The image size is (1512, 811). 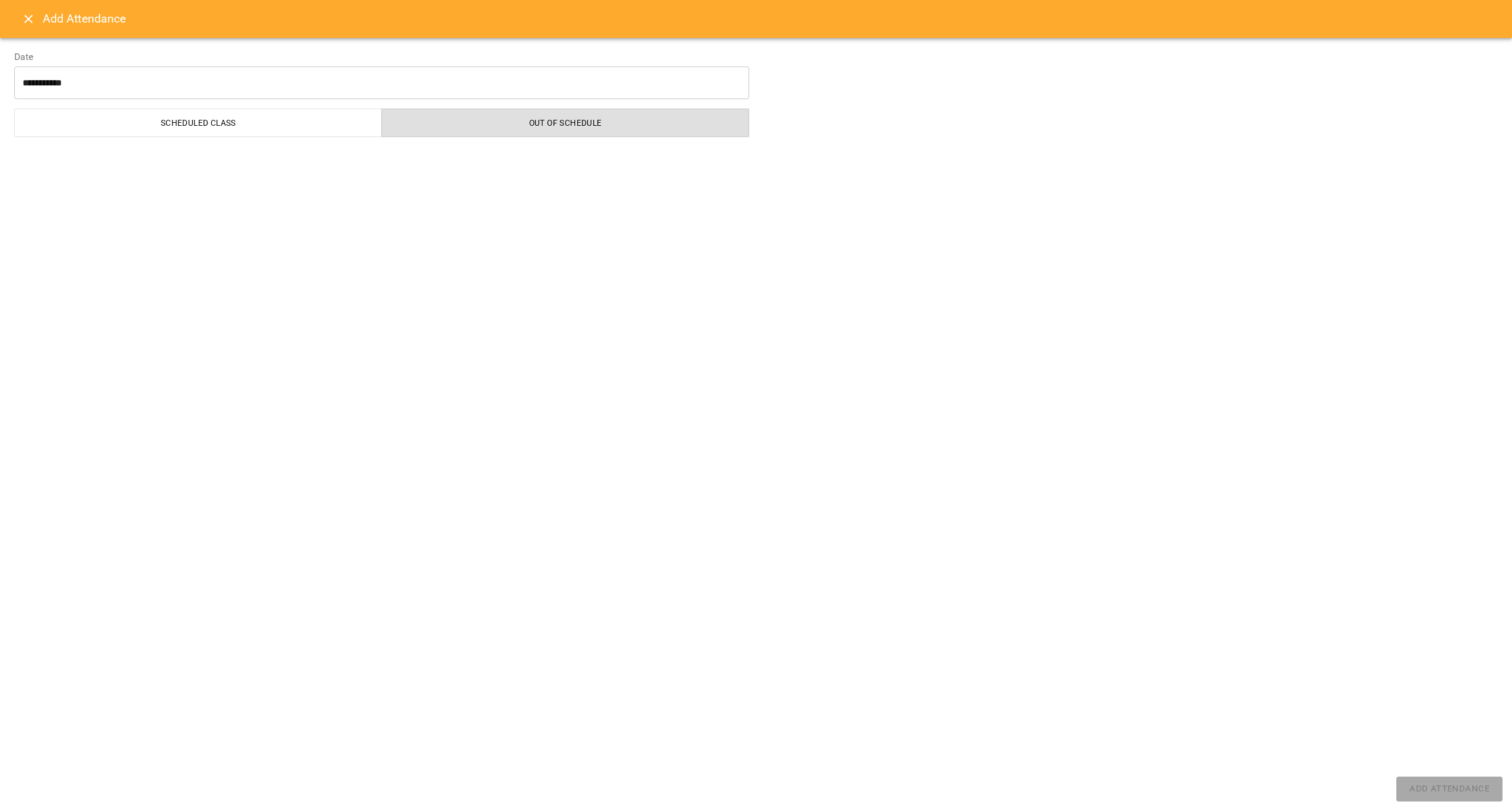 I want to click on button: Out of Schedule, so click(x=565, y=123).